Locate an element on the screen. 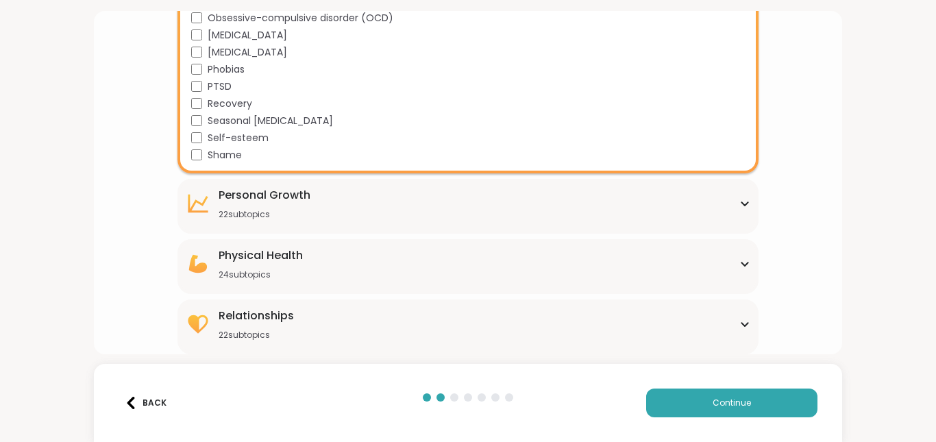  span: Shame is located at coordinates (225, 155).